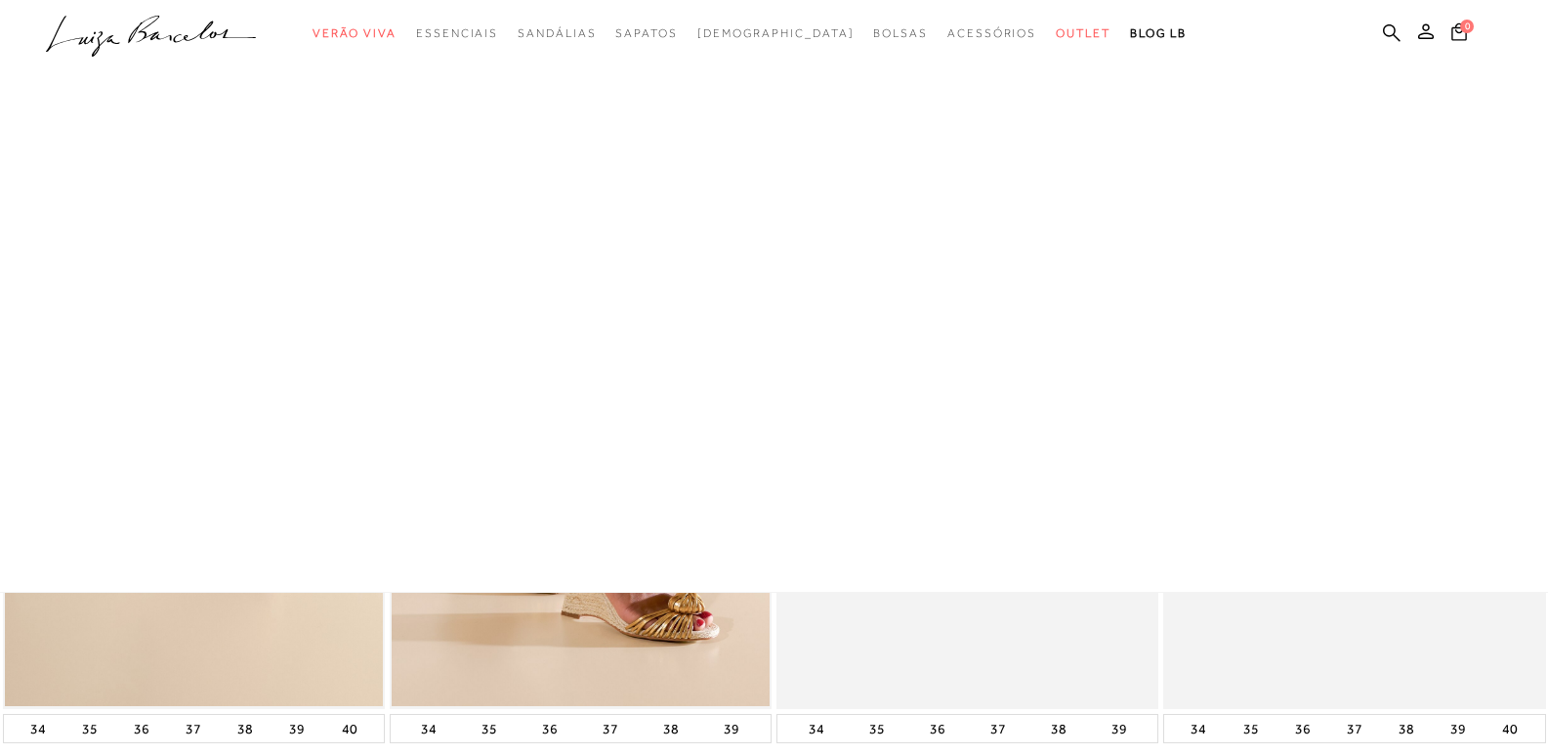 The image size is (1548, 755). I want to click on span: Essenciais, so click(457, 33).